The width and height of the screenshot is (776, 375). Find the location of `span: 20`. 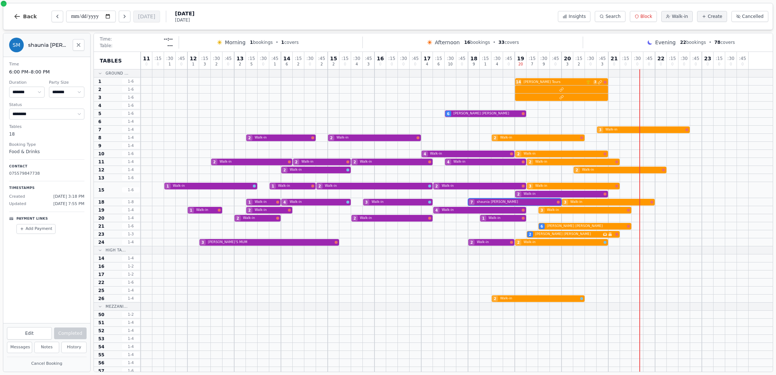

span: 20 is located at coordinates (521, 64).